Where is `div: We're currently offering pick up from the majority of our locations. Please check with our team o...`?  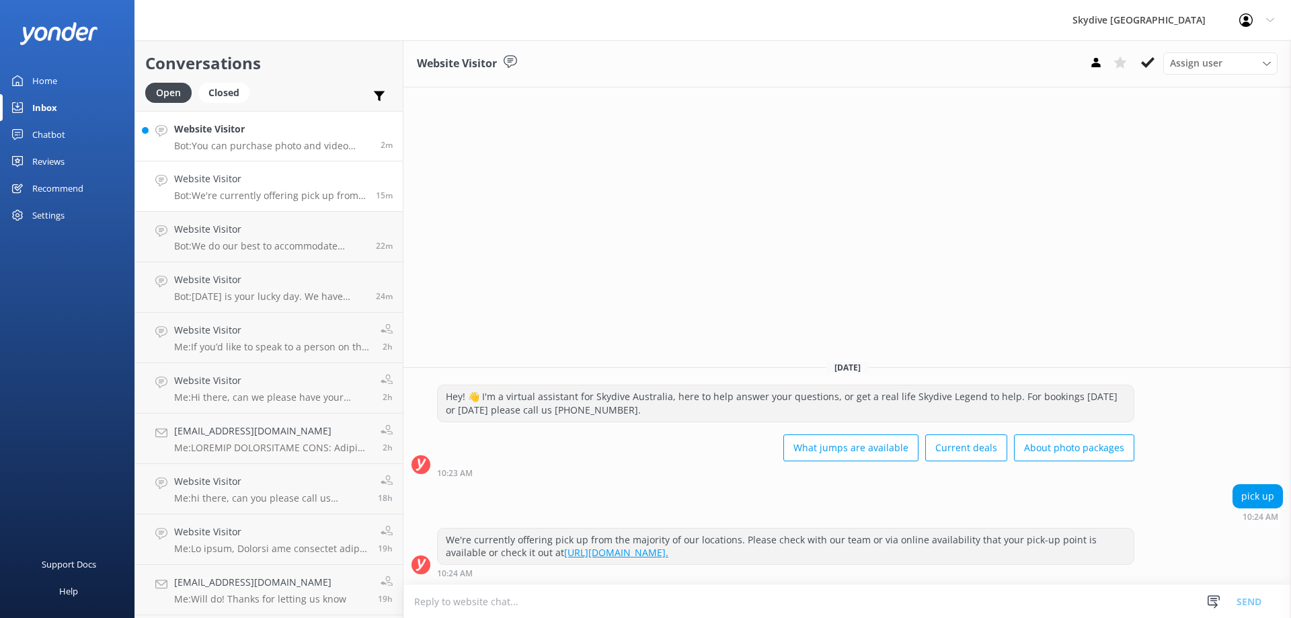
div: We're currently offering pick up from the majority of our locations. Please check with our team o... is located at coordinates (785, 546).